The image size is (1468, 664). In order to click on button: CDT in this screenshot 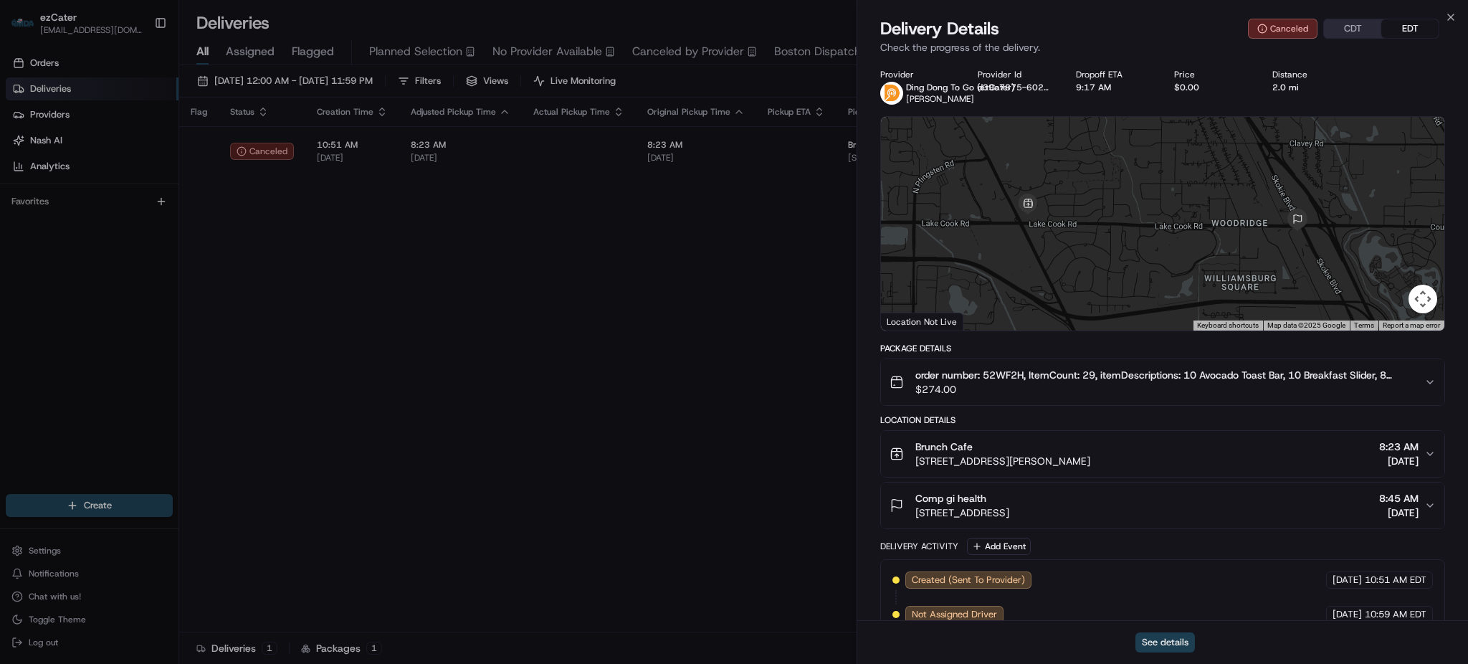, I will do `click(1352, 29)`.